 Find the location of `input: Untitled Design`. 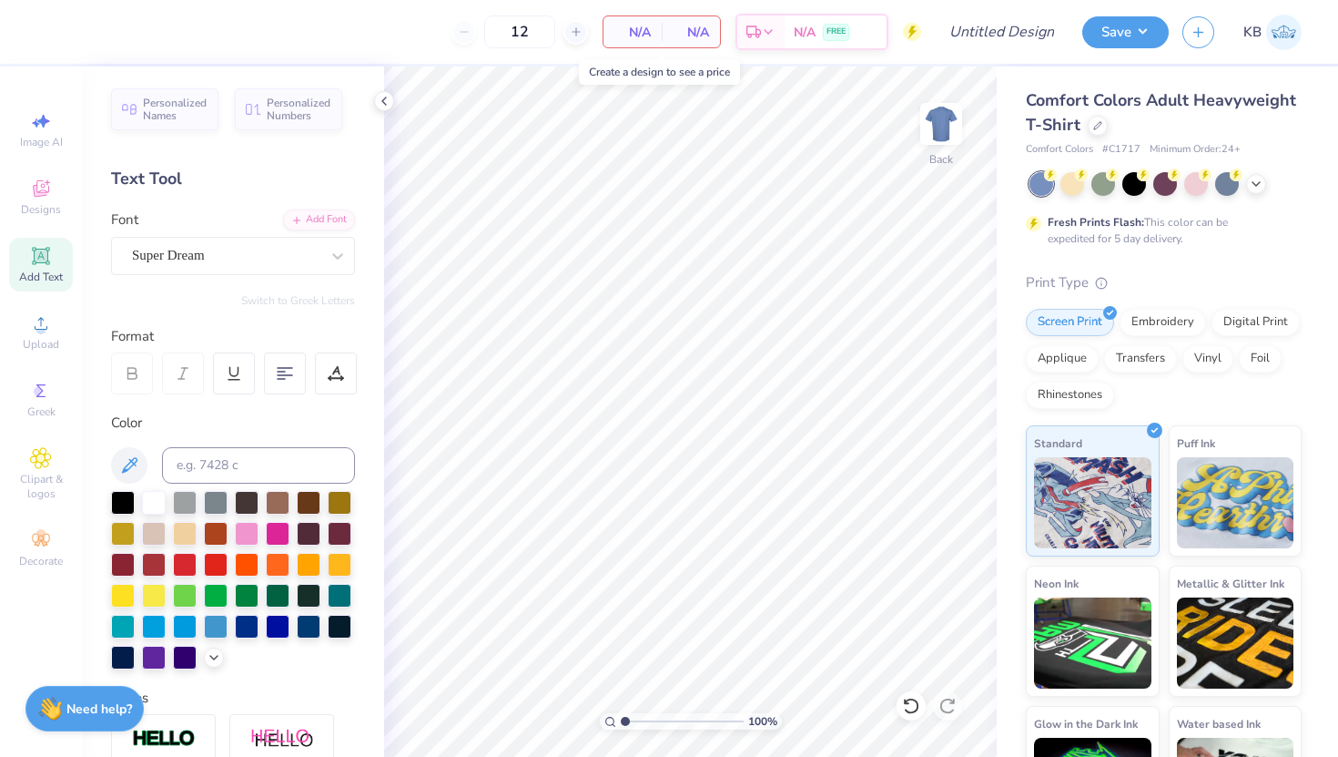

input: Untitled Design is located at coordinates (1002, 32).